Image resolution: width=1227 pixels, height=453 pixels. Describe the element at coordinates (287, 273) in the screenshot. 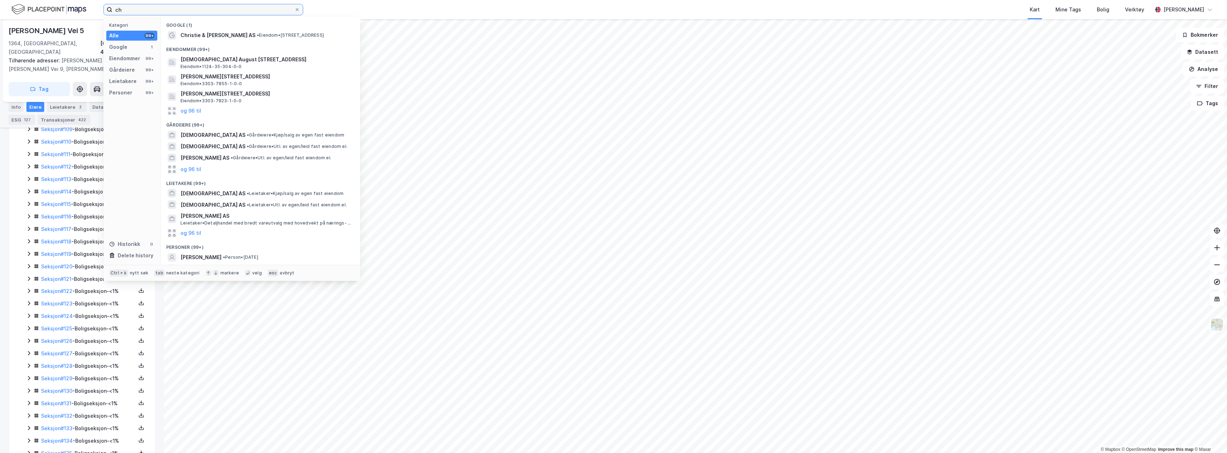

I see `div: avbryt` at that location.